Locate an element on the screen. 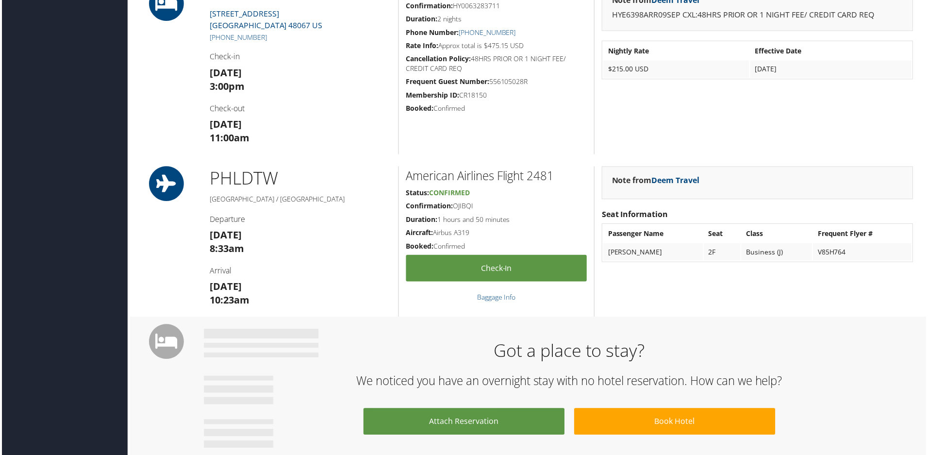 The width and height of the screenshot is (928, 455). td: $215.00 USD is located at coordinates (677, 69).